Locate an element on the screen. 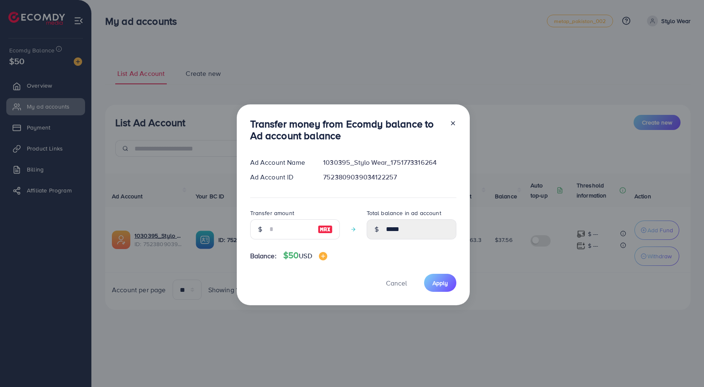 The height and width of the screenshot is (387, 704). div: 7523809039034122257 is located at coordinates (389, 177).